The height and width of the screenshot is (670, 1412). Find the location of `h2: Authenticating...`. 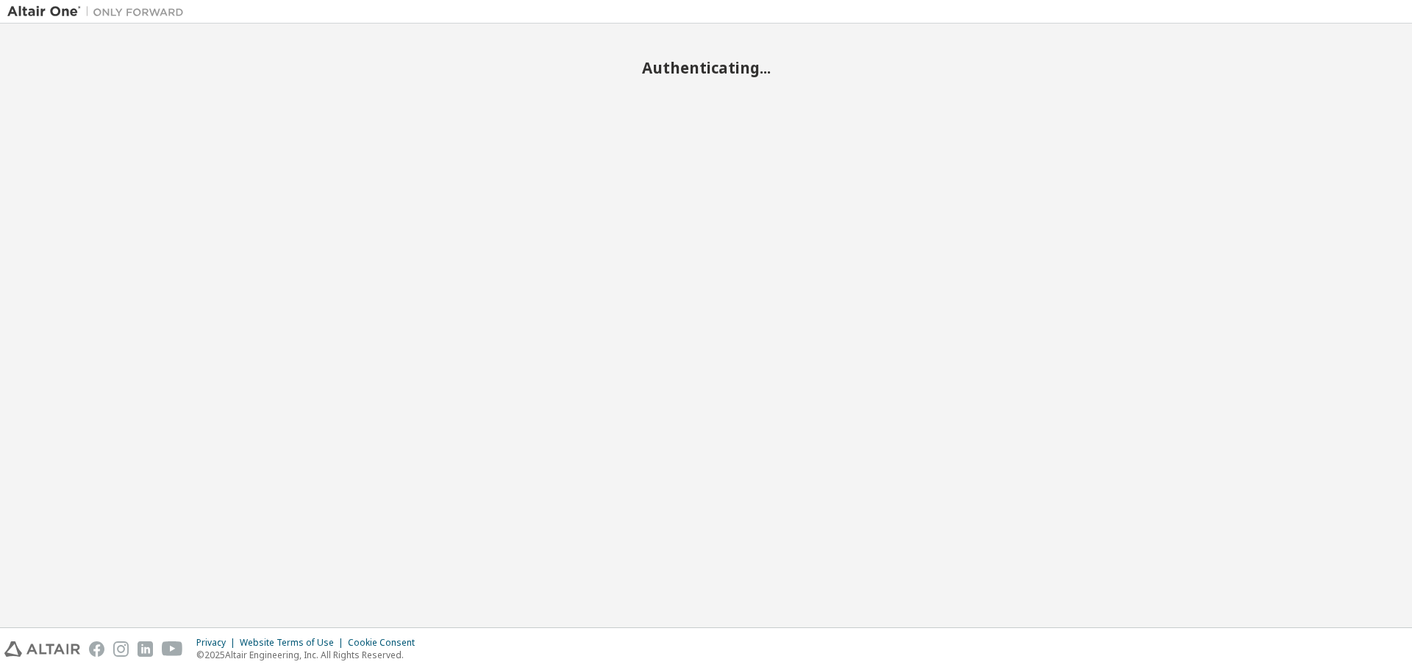

h2: Authenticating... is located at coordinates (706, 68).